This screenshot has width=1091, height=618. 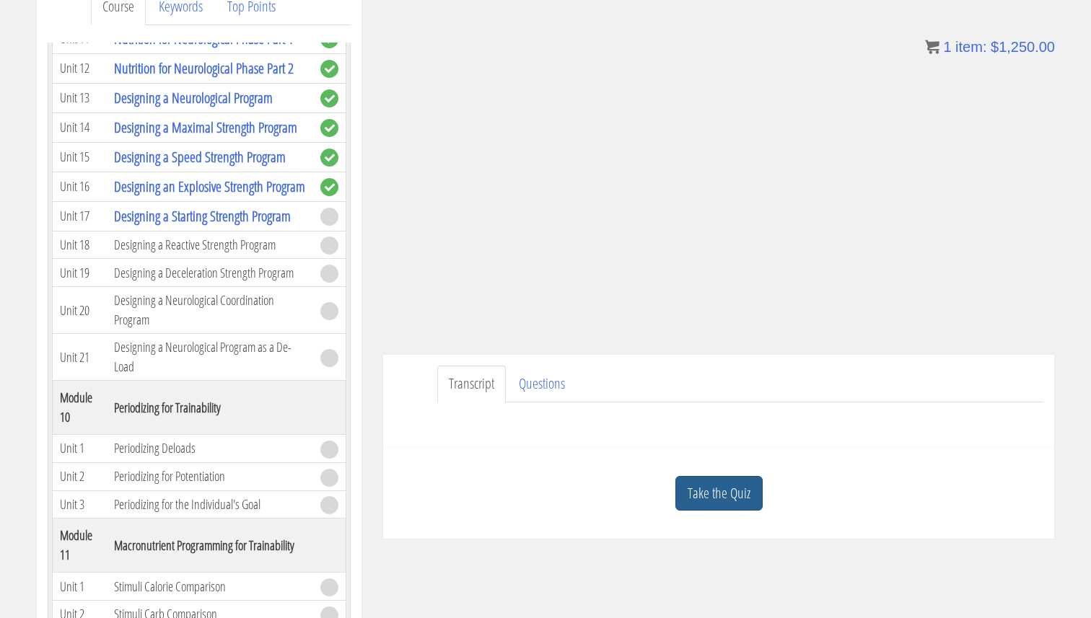 What do you see at coordinates (210, 357) in the screenshot?
I see `td: Designing a Neurological Program as a De-Load` at bounding box center [210, 357].